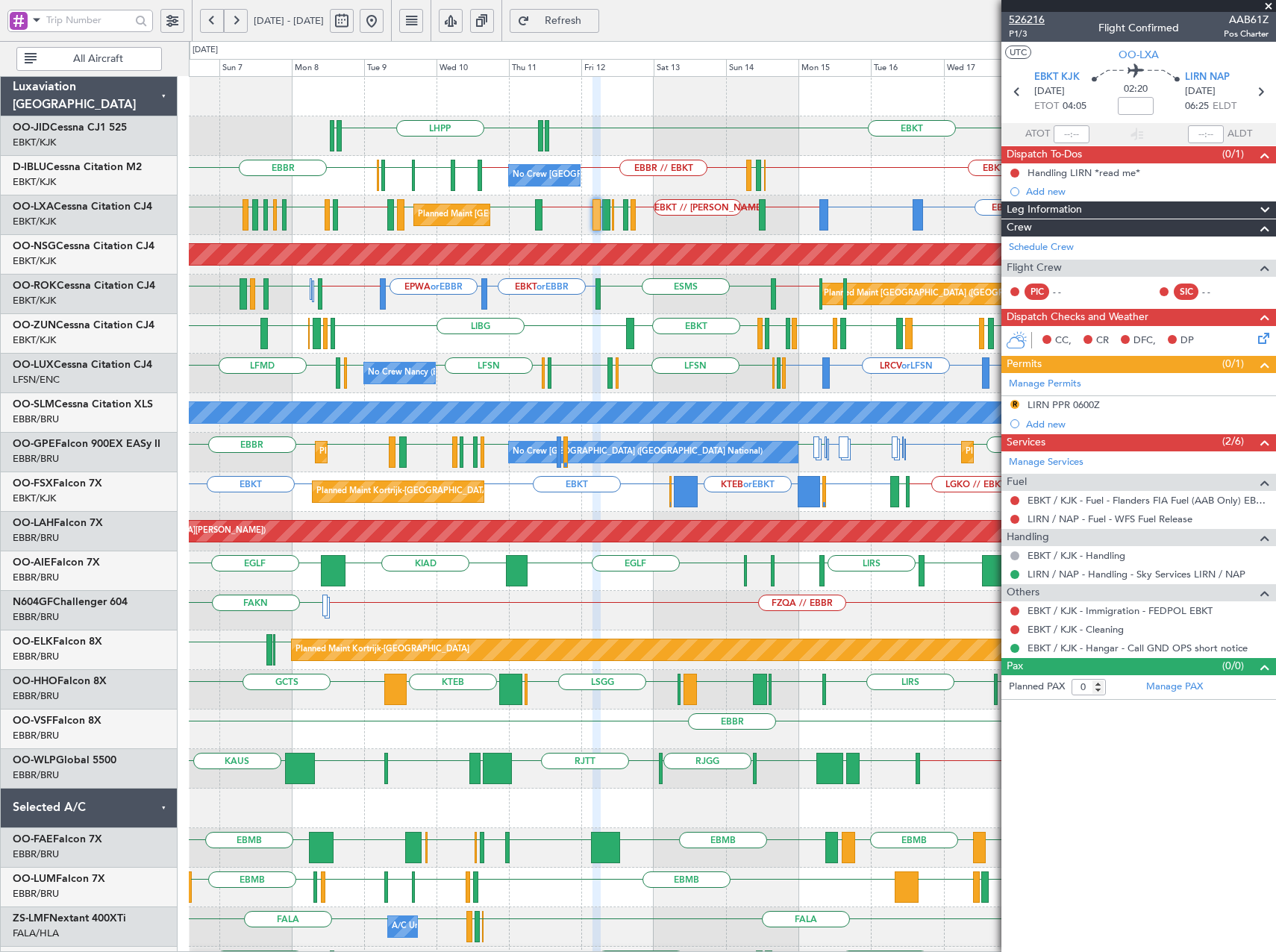 The width and height of the screenshot is (1276, 952). Describe the element at coordinates (84, 325) in the screenshot. I see `a: OO-ZUNCessna Citation CJ4` at that location.